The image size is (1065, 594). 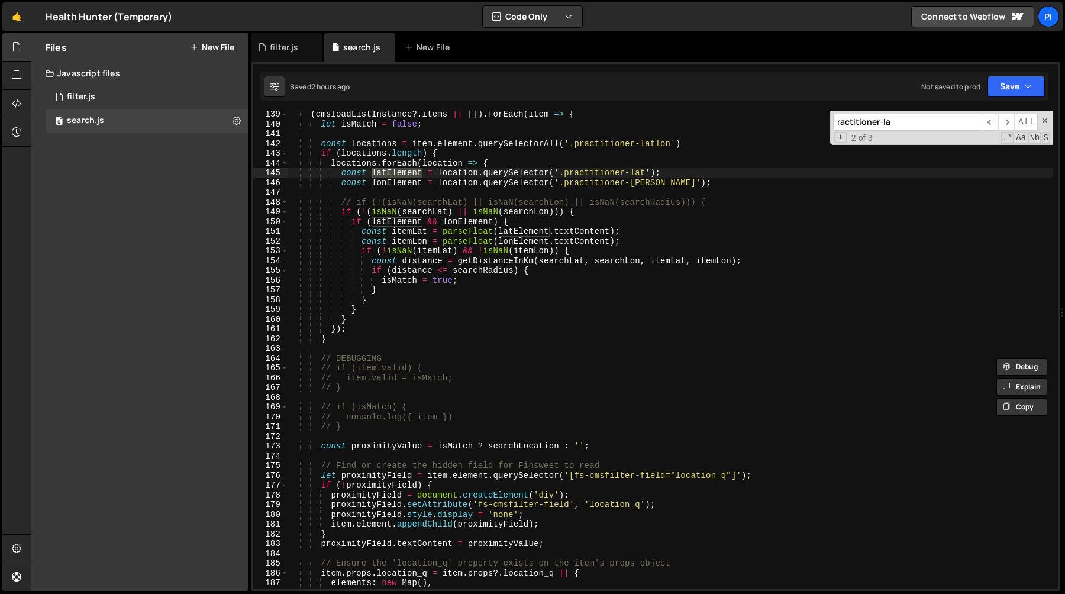 What do you see at coordinates (270, 465) in the screenshot?
I see `div: 175` at bounding box center [270, 465].